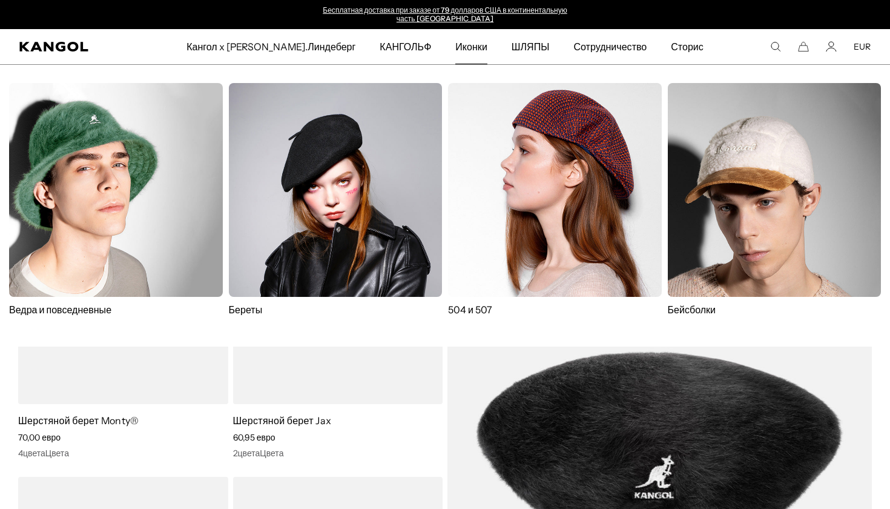 Image resolution: width=890 pixels, height=509 pixels. What do you see at coordinates (831, 47) in the screenshot?
I see `a: учетная запись` at bounding box center [831, 47].